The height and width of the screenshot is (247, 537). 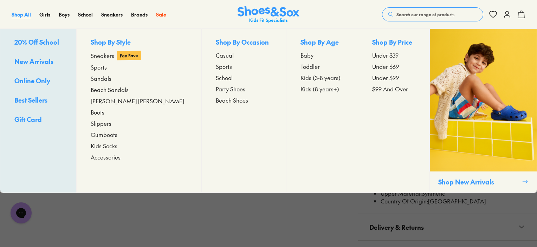 What do you see at coordinates (393, 42) in the screenshot?
I see `p: Shop By Price` at bounding box center [393, 42].